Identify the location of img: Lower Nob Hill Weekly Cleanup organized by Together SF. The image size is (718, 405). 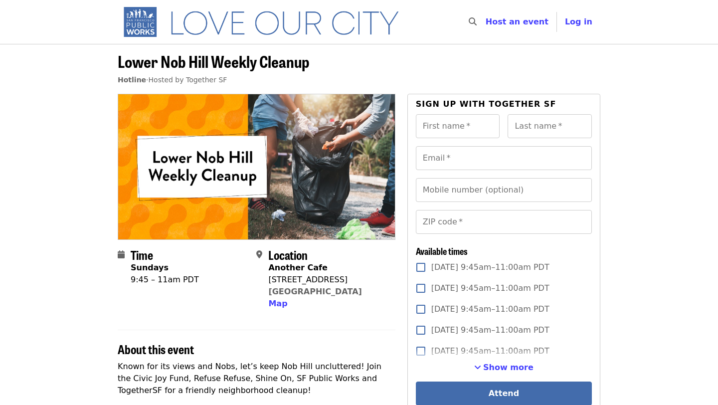
(256, 167).